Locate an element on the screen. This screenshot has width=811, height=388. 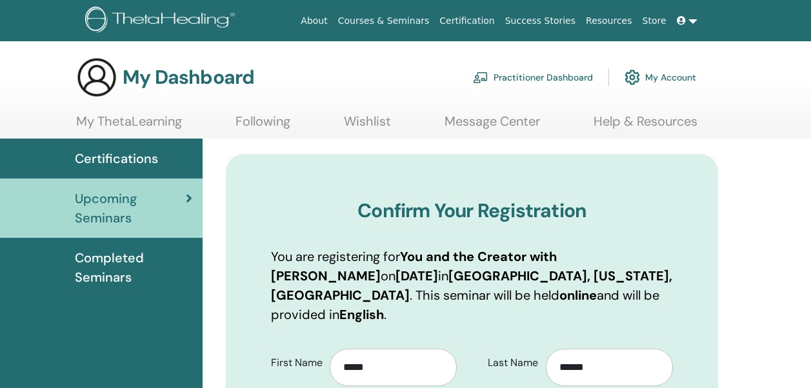
img: logo.png is located at coordinates (162, 21).